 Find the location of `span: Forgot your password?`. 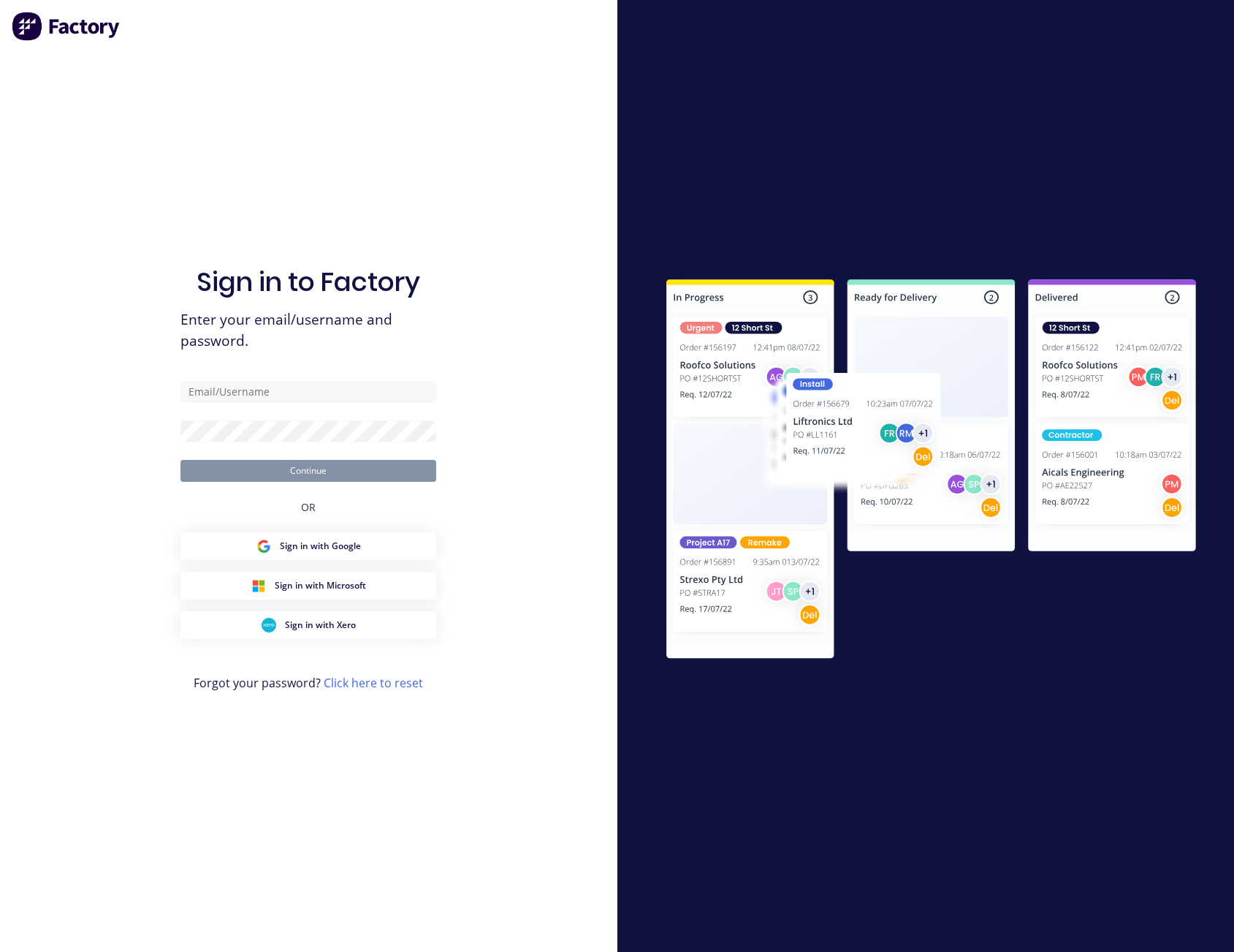

span: Forgot your password? is located at coordinates (308, 683).